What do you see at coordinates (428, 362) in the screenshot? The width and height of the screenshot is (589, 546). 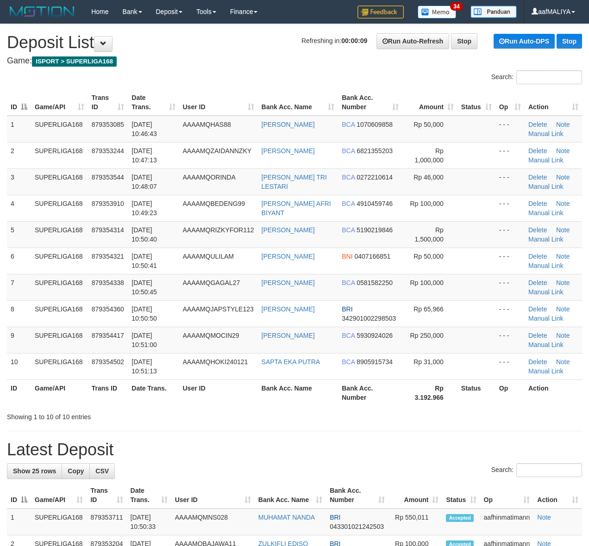 I see `span: Rp 31,000` at bounding box center [428, 362].